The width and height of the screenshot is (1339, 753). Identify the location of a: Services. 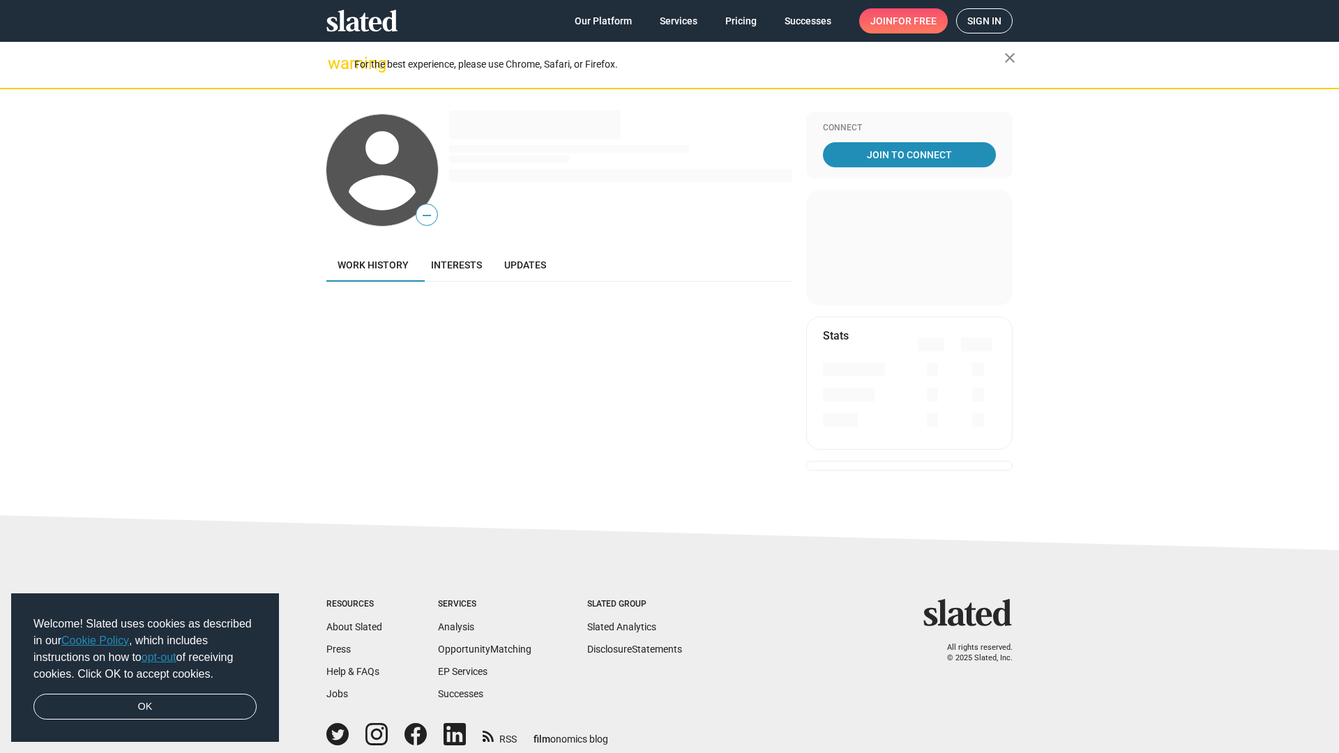
(678, 21).